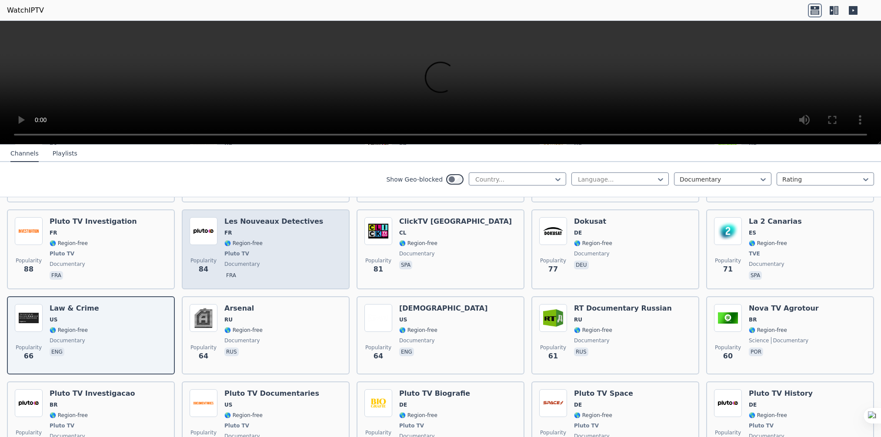 This screenshot has height=437, width=881. What do you see at coordinates (728, 356) in the screenshot?
I see `span: 60` at bounding box center [728, 356].